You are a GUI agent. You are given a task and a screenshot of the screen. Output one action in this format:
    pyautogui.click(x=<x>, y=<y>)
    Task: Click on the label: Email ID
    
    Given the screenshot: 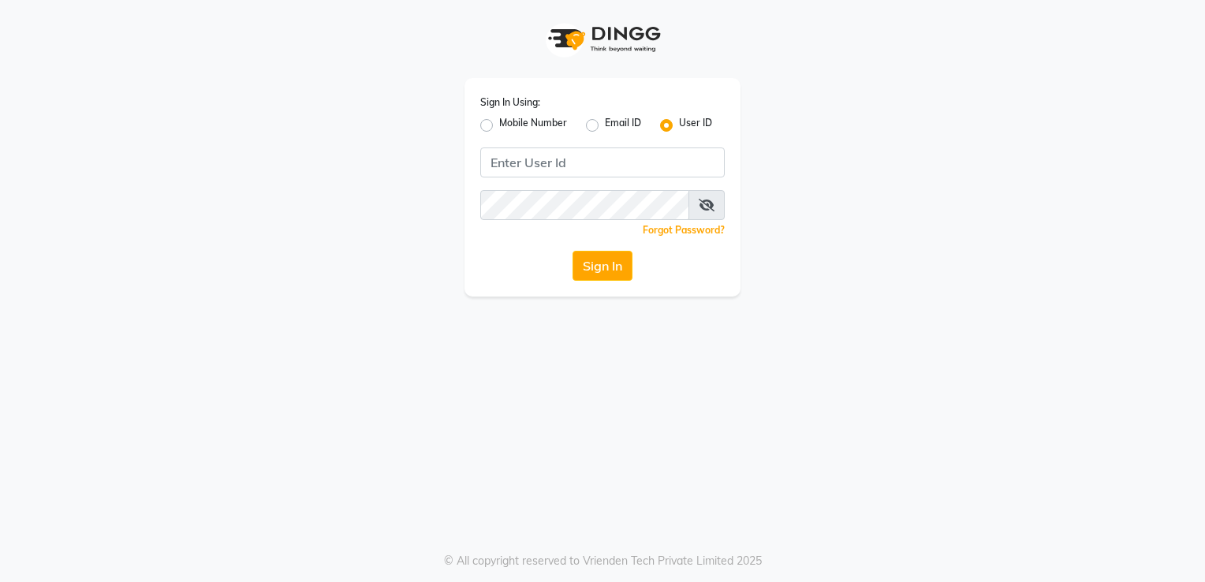 What is the action you would take?
    pyautogui.click(x=623, y=125)
    